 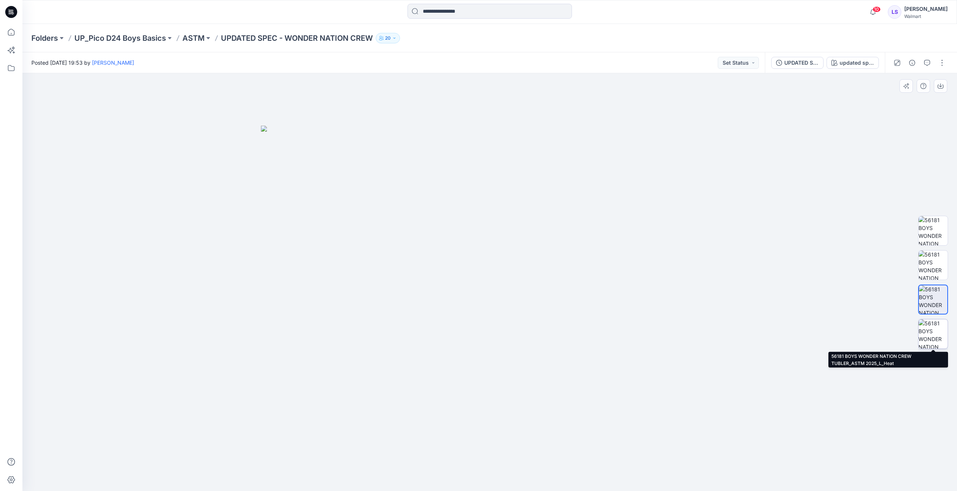 What do you see at coordinates (912, 63) in the screenshot?
I see `button: Details` at bounding box center [912, 63].